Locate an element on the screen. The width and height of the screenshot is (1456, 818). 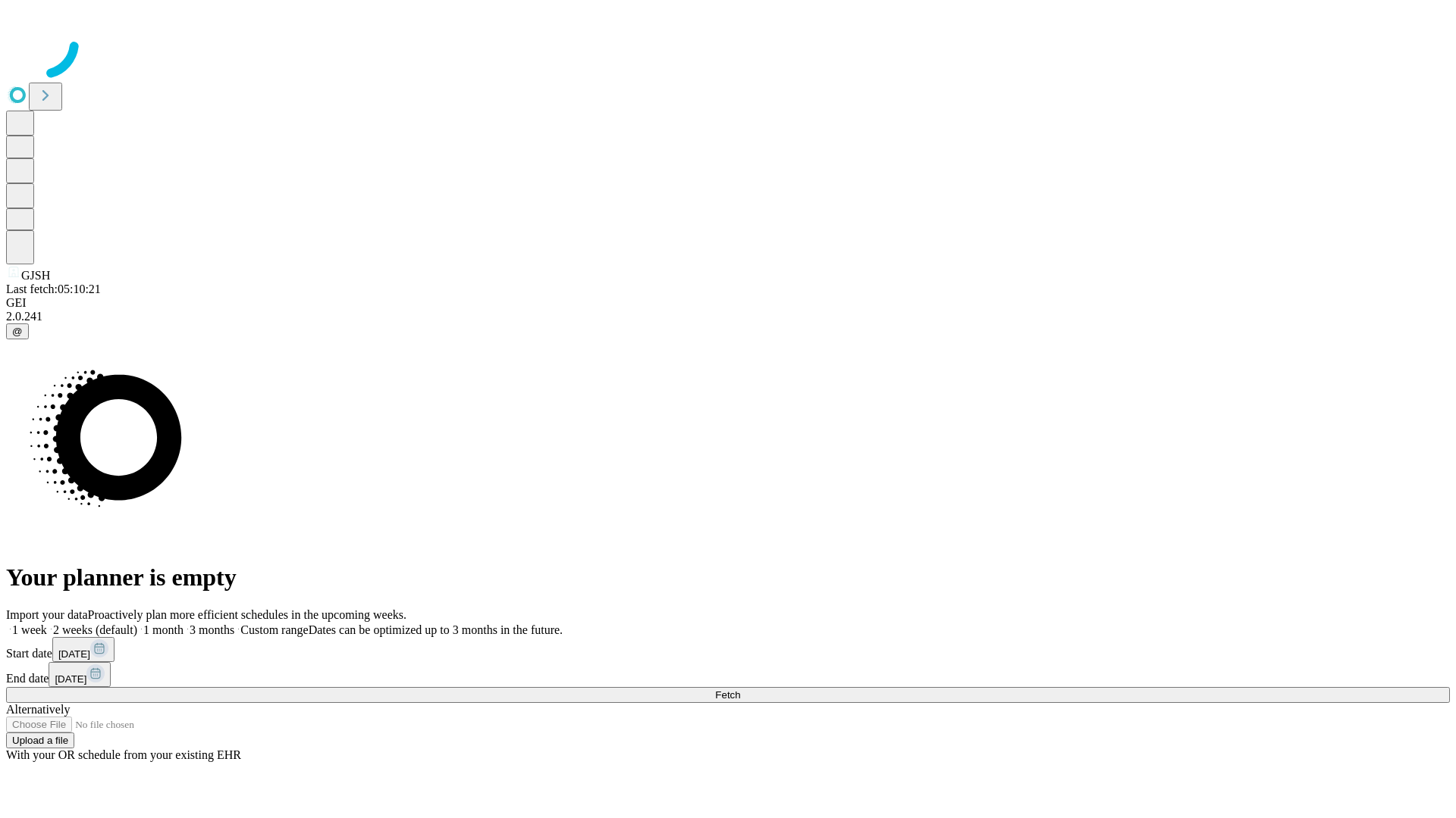
div: Start date is located at coordinates (728, 649).